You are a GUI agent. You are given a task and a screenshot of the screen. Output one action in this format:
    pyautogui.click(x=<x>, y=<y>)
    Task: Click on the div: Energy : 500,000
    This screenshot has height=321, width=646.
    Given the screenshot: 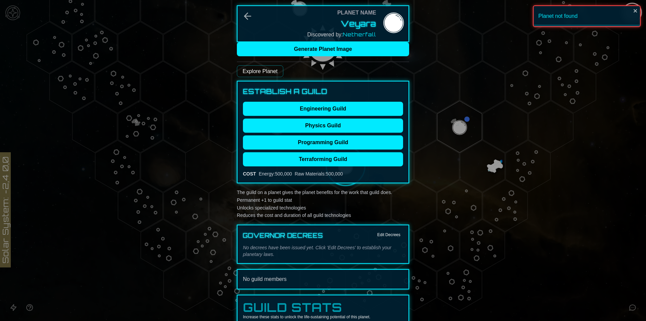 What is the action you would take?
    pyautogui.click(x=275, y=174)
    